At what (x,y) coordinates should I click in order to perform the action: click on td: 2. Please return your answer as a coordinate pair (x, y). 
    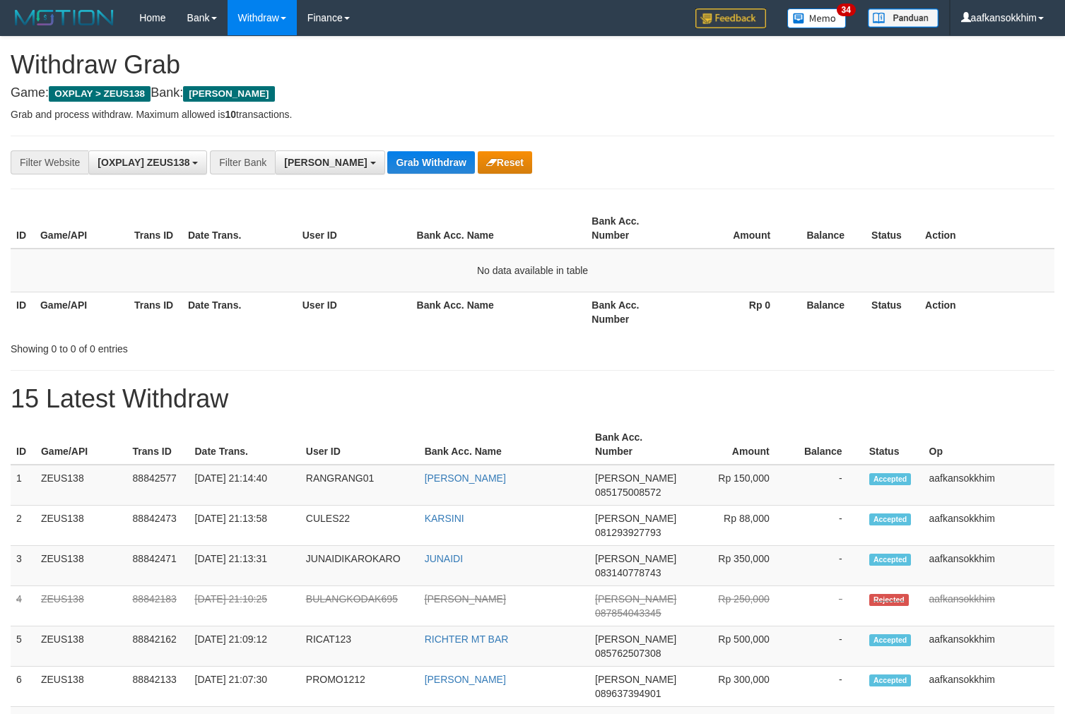
    Looking at the image, I should click on (23, 526).